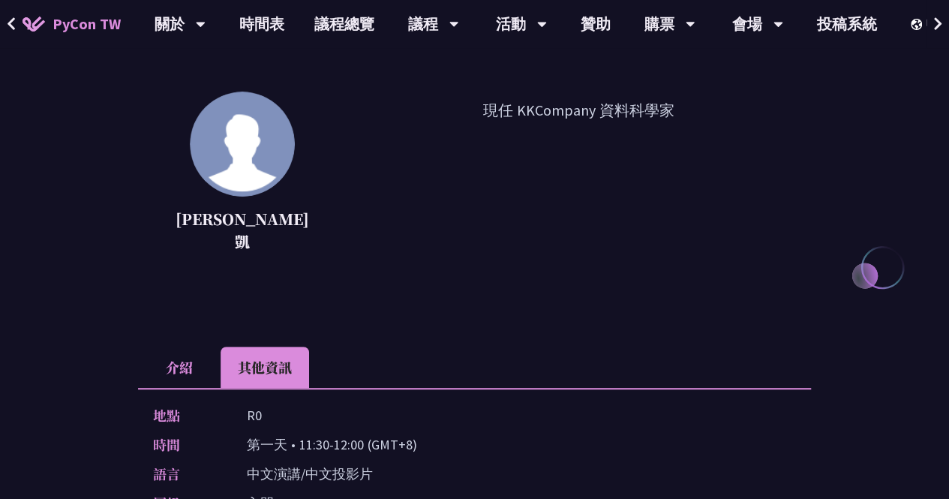 The width and height of the screenshot is (949, 499). Describe the element at coordinates (86, 24) in the screenshot. I see `span: PyCon TW` at that location.